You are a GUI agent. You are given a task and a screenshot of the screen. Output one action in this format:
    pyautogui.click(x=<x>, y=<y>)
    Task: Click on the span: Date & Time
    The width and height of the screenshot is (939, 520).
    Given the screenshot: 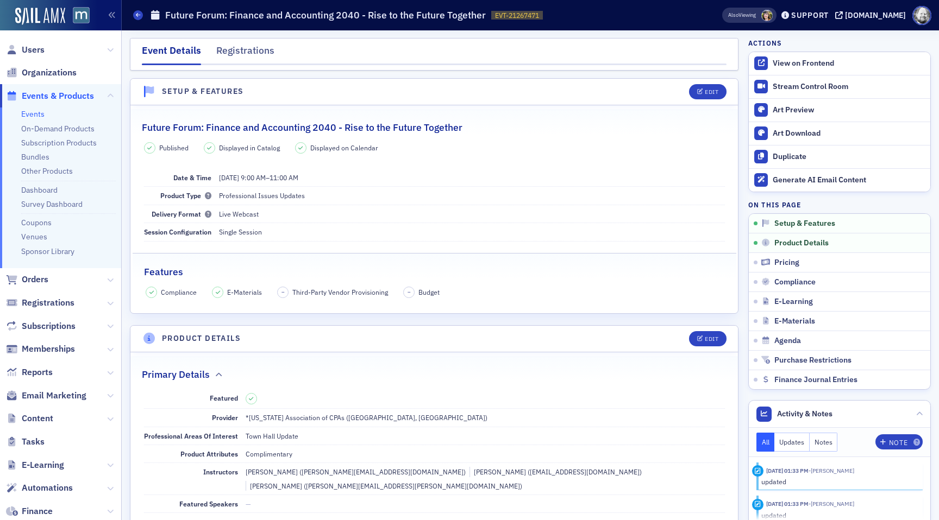 What is the action you would take?
    pyautogui.click(x=192, y=178)
    